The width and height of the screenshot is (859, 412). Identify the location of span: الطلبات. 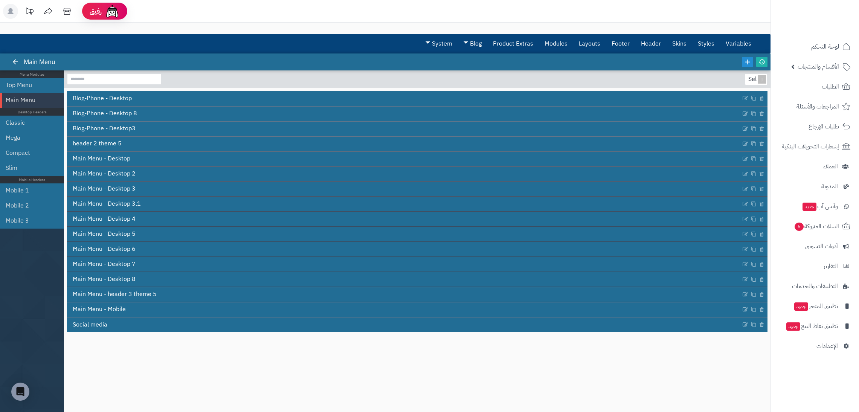
(831, 87).